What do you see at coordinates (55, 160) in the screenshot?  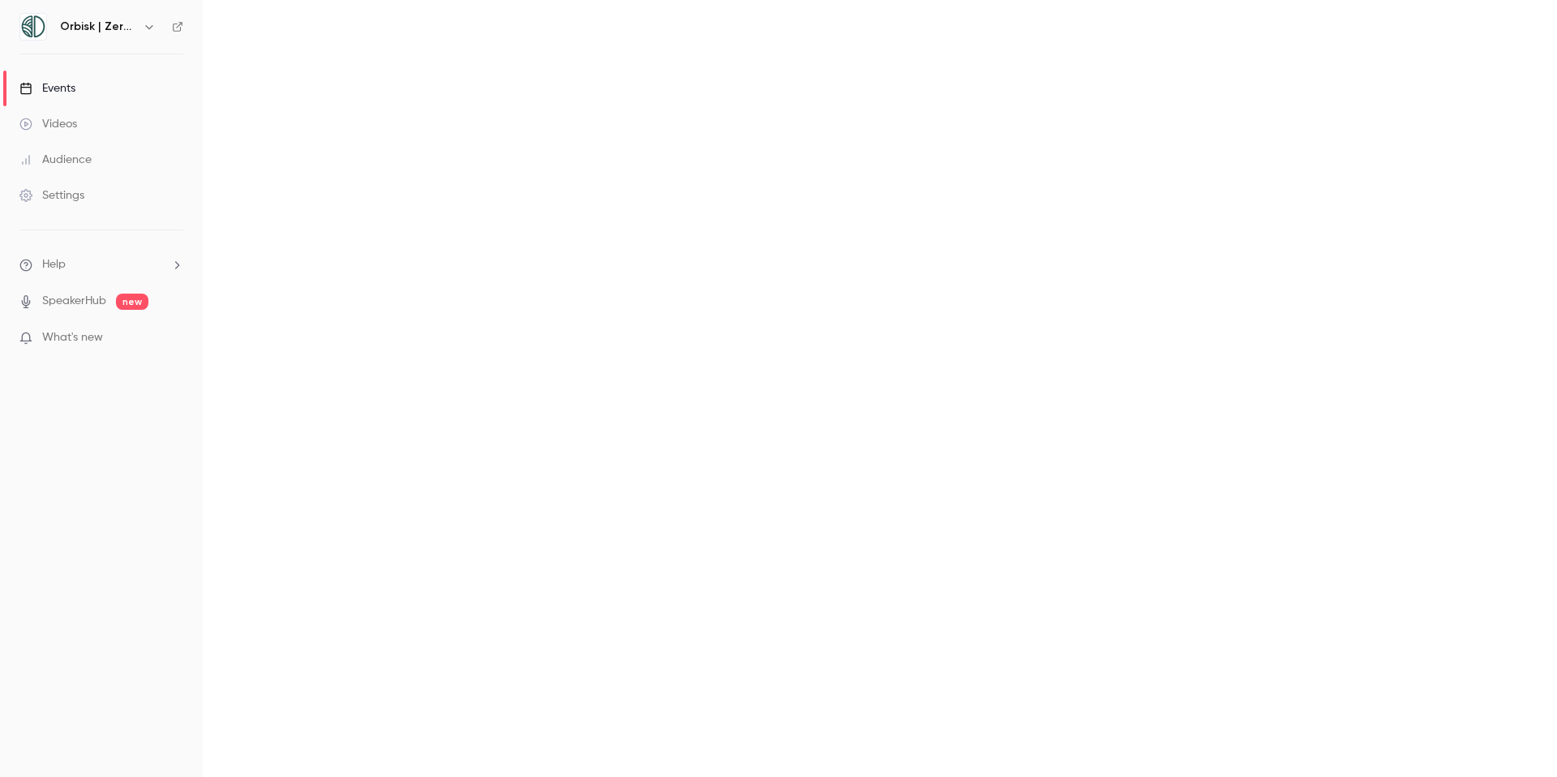 I see `div: Audience` at bounding box center [55, 160].